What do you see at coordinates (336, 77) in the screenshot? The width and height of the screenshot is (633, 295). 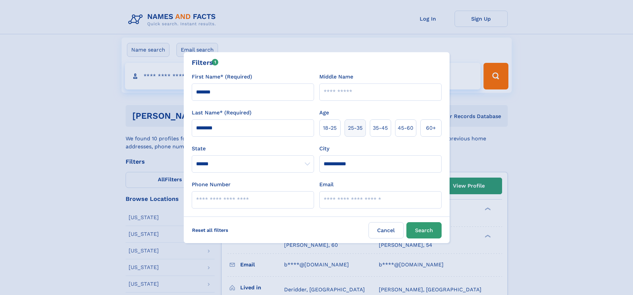 I see `label: Middle Name` at bounding box center [336, 77].